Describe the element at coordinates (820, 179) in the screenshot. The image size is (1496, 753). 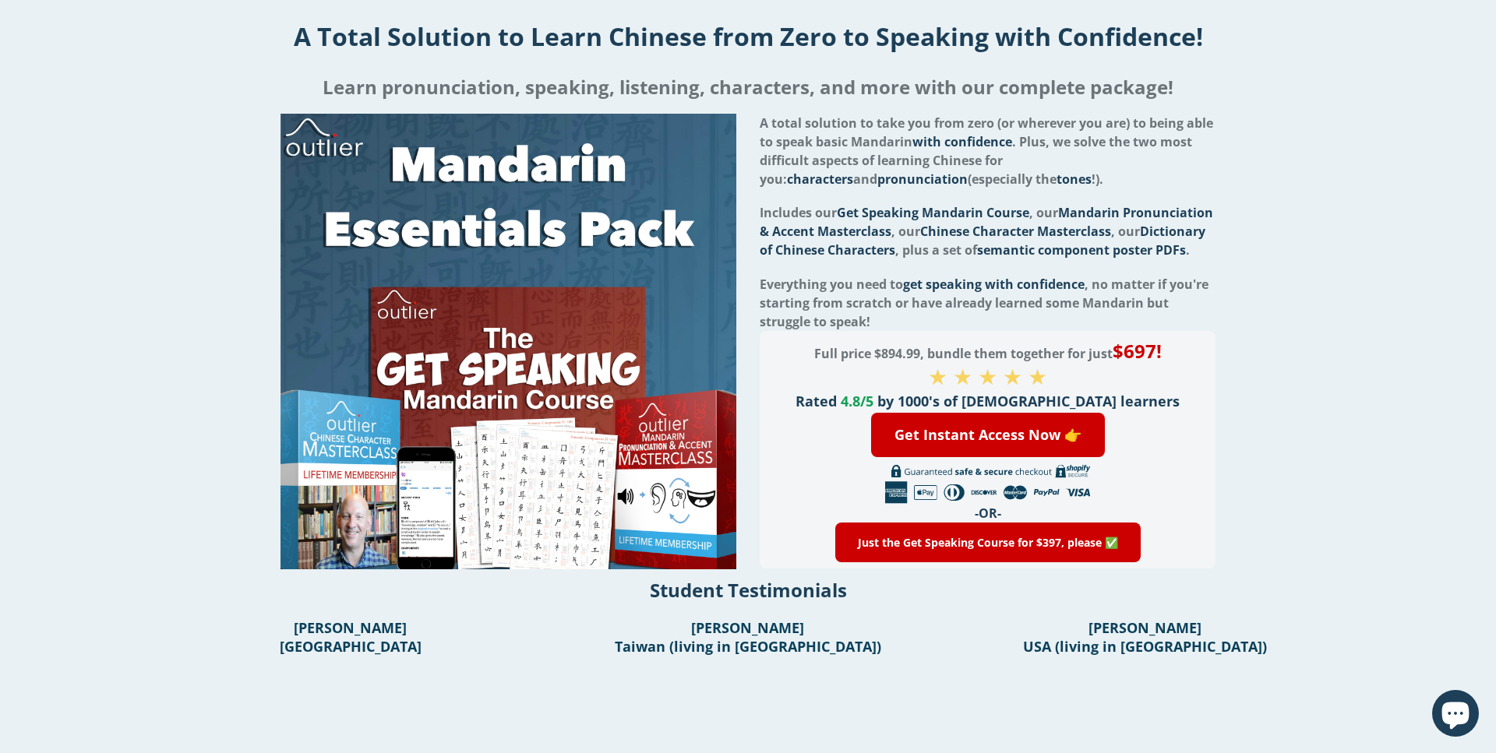
I see `span: characters` at that location.